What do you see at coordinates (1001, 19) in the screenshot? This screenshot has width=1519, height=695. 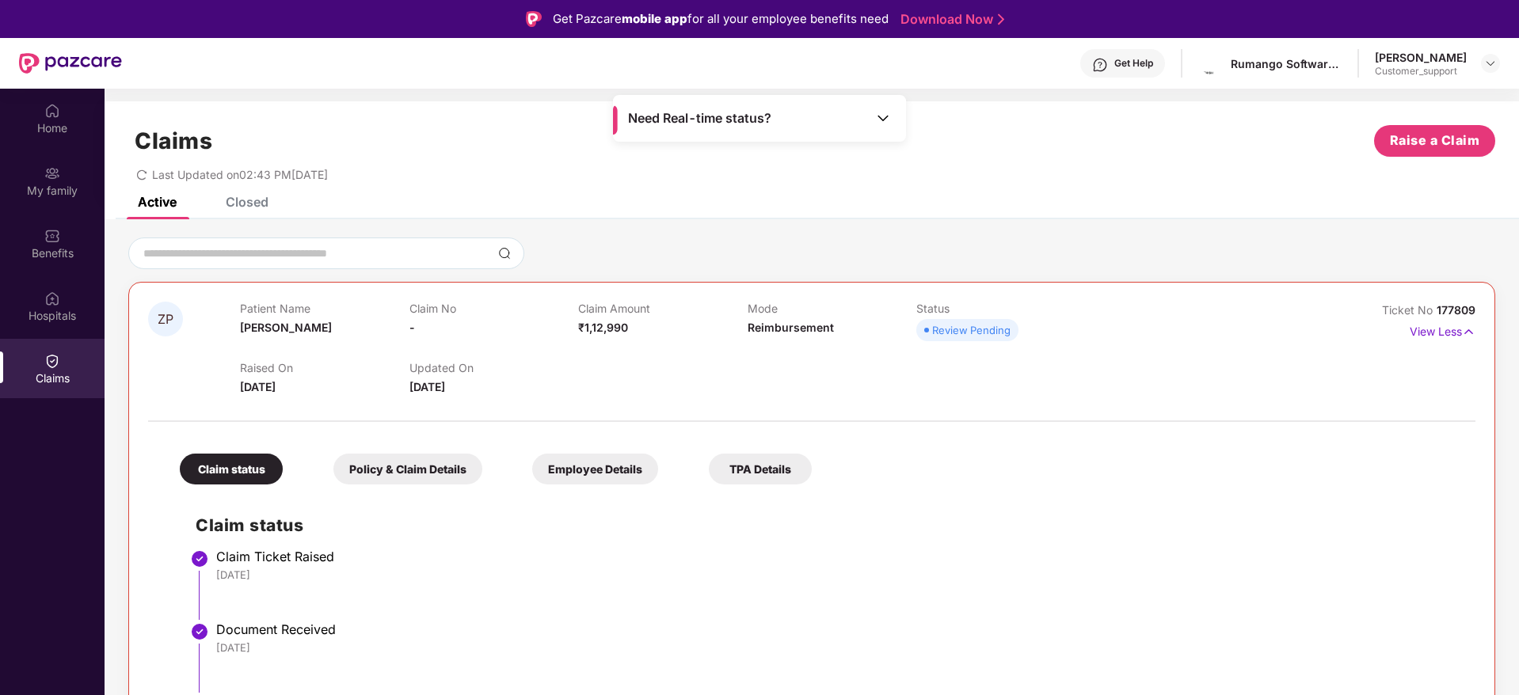 I see `img: Stroke` at bounding box center [1001, 19].